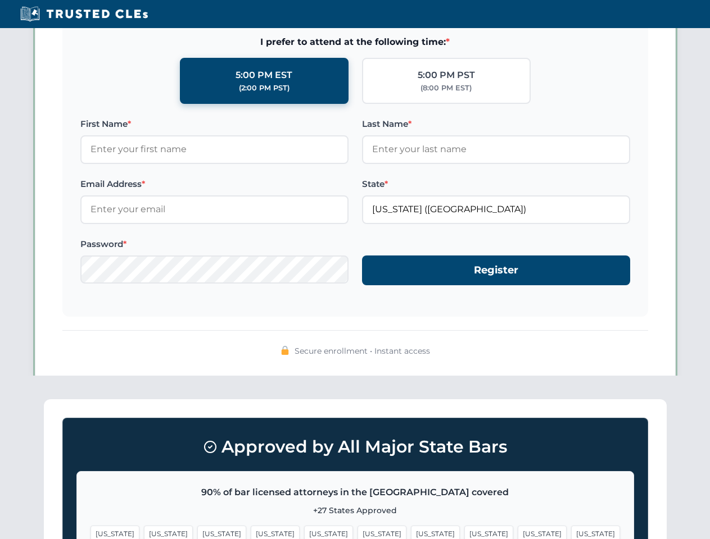  What do you see at coordinates (446, 88) in the screenshot?
I see `div: (8:00 PM EST)` at bounding box center [446, 88].